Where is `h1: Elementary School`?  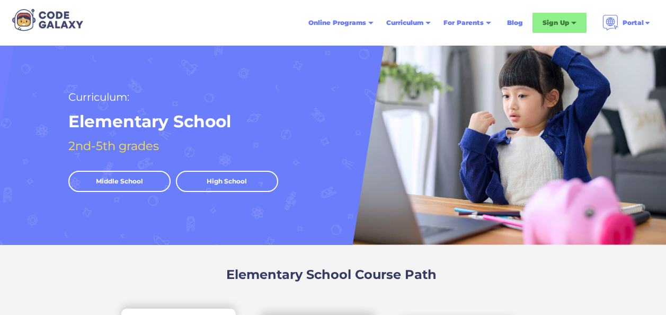 h1: Elementary School is located at coordinates (149, 121).